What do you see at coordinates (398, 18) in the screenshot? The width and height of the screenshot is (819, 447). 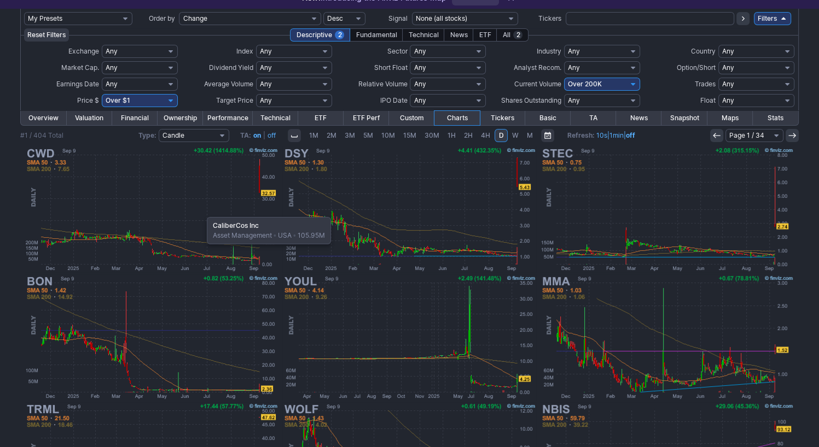 I see `span: Signal` at bounding box center [398, 18].